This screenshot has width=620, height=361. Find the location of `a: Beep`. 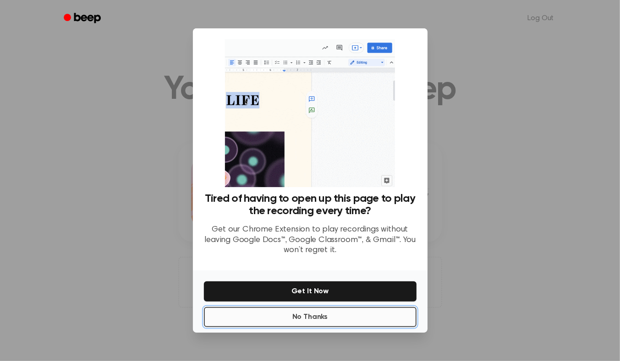

a: Beep is located at coordinates (83, 18).